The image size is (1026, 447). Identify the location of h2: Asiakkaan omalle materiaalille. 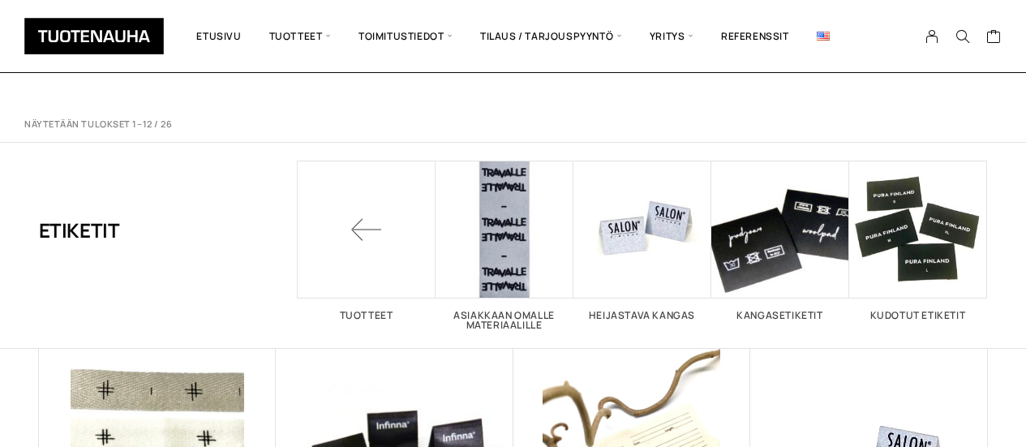
(504, 320).